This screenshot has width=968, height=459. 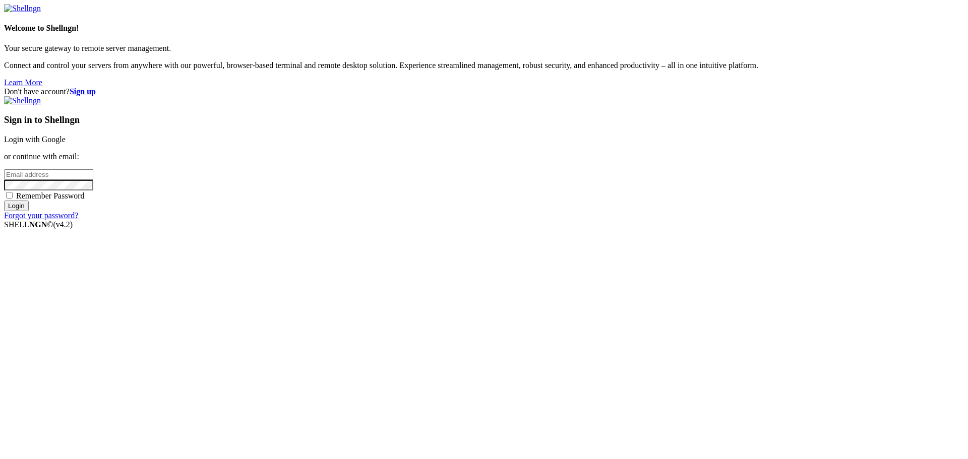 What do you see at coordinates (38, 224) in the screenshot?
I see `span: SHELL ©` at bounding box center [38, 224].